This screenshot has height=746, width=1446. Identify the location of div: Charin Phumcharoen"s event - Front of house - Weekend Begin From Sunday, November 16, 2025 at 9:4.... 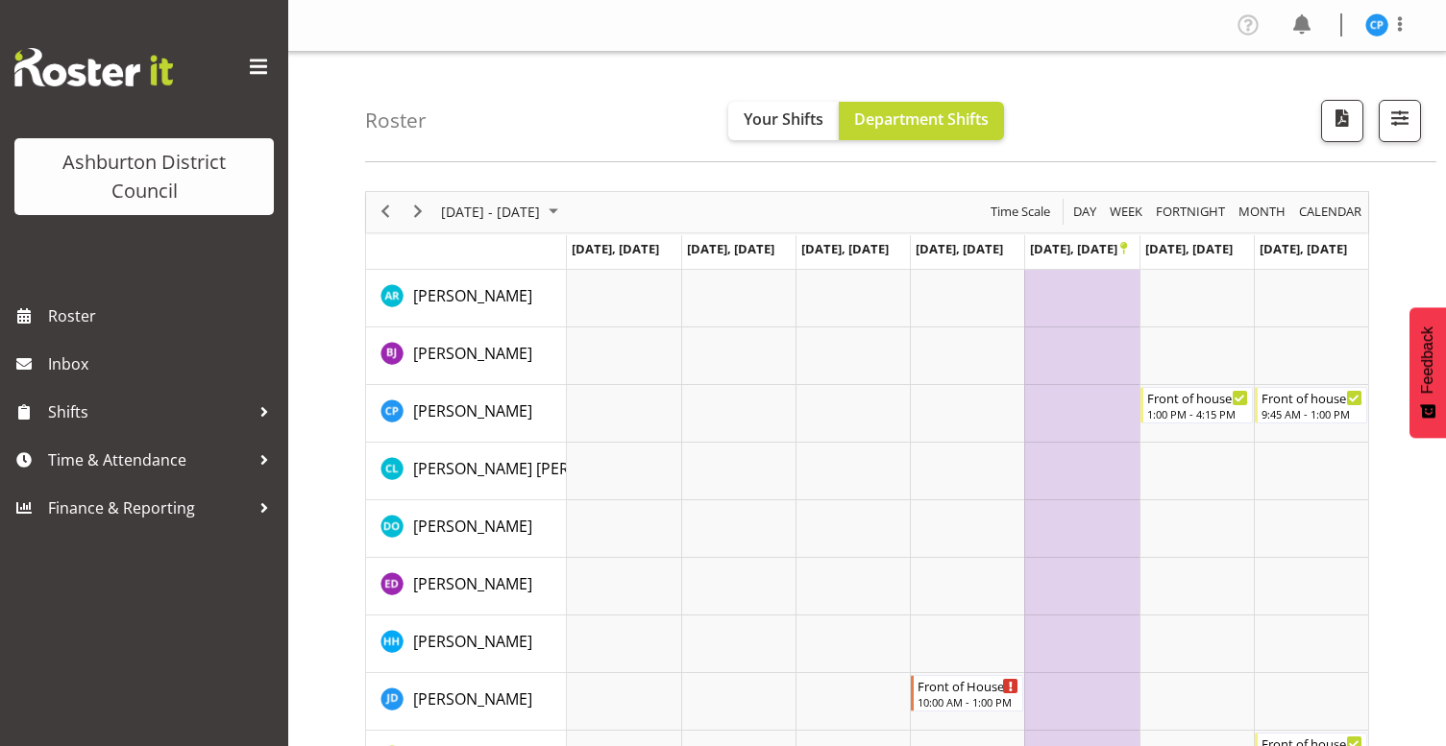
(1310, 405).